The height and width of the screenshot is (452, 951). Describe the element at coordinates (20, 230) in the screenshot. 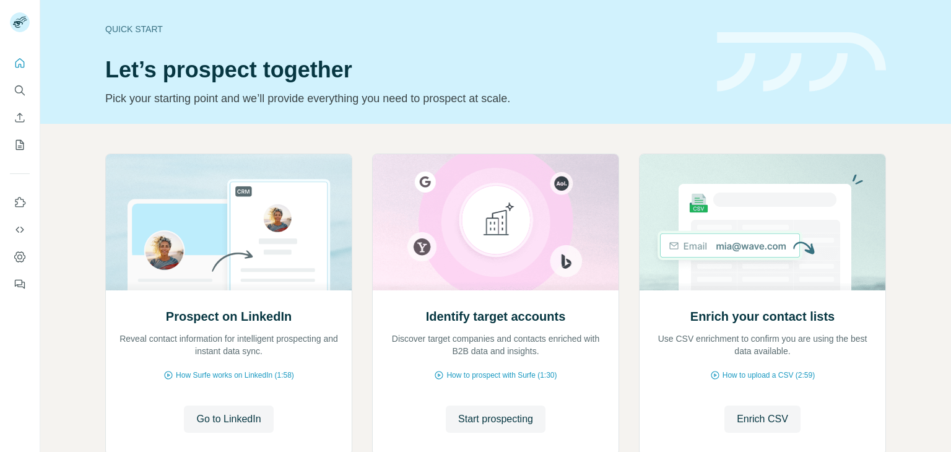

I see `button: Use Surfe API` at that location.